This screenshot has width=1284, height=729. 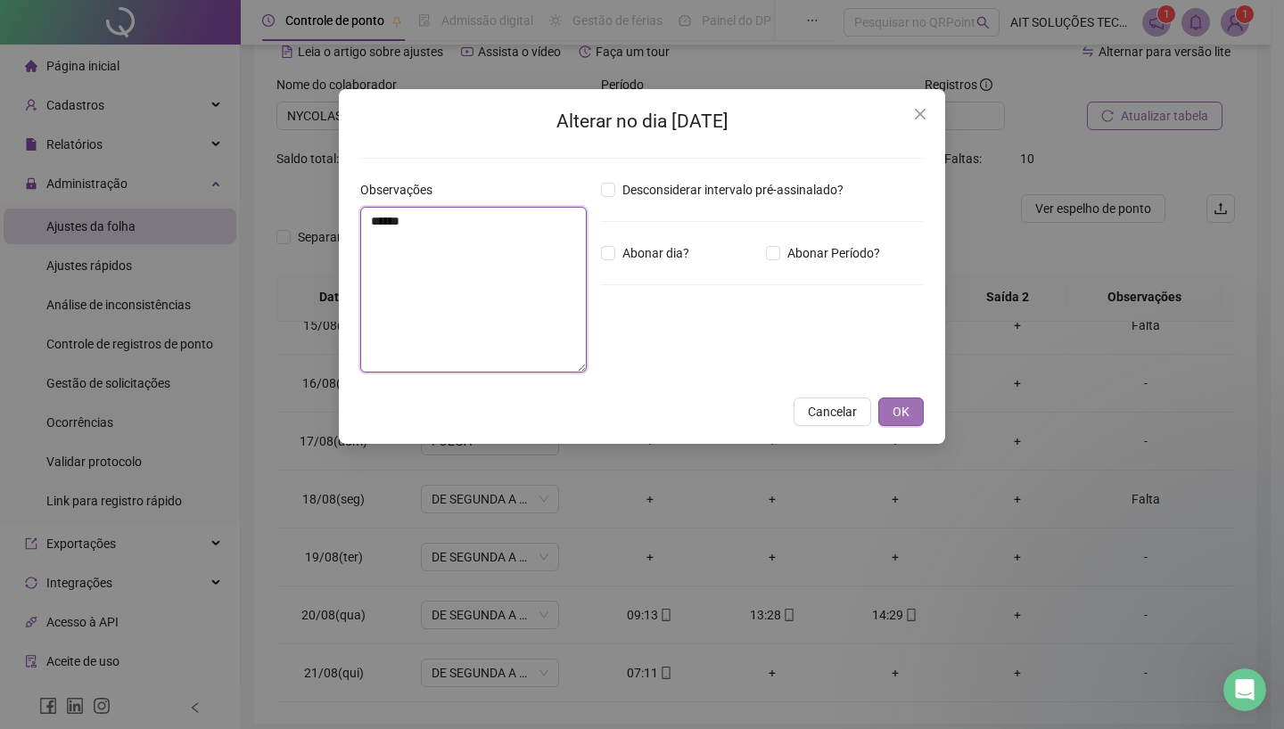 What do you see at coordinates (901, 412) in the screenshot?
I see `button: OK` at bounding box center [901, 412].